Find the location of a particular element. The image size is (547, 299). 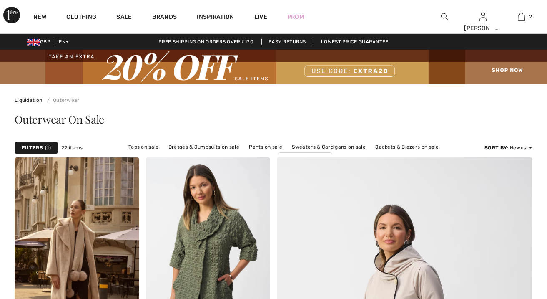

a: Liquidation is located at coordinates (28, 100).